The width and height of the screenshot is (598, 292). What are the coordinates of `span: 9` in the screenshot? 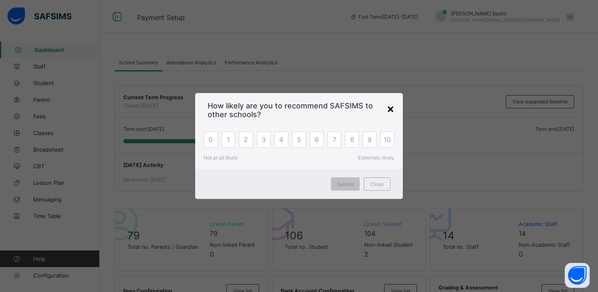 It's located at (370, 140).